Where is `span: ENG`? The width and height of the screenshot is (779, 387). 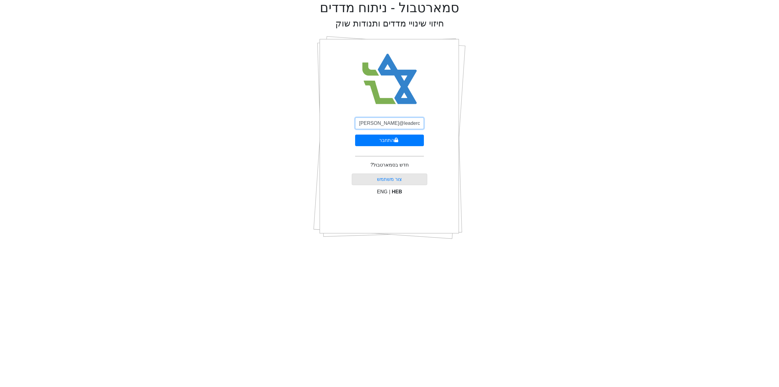 span: ENG is located at coordinates (382, 191).